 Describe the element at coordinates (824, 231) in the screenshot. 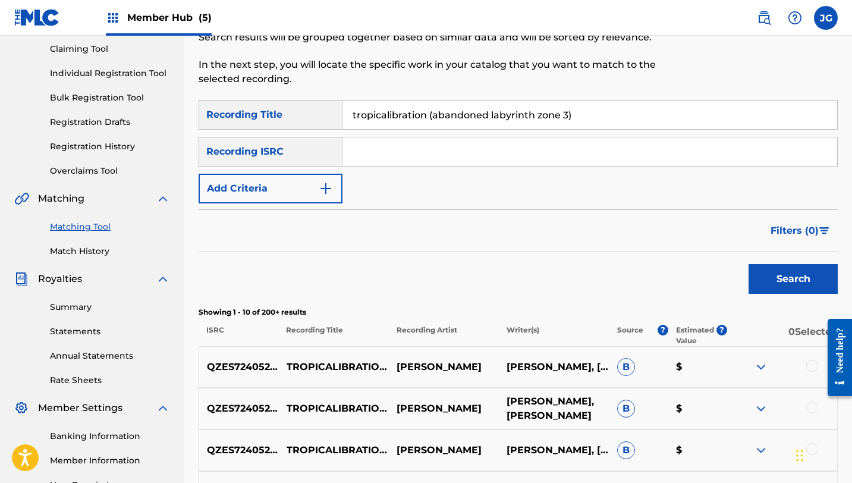

I see `img: filter` at that location.